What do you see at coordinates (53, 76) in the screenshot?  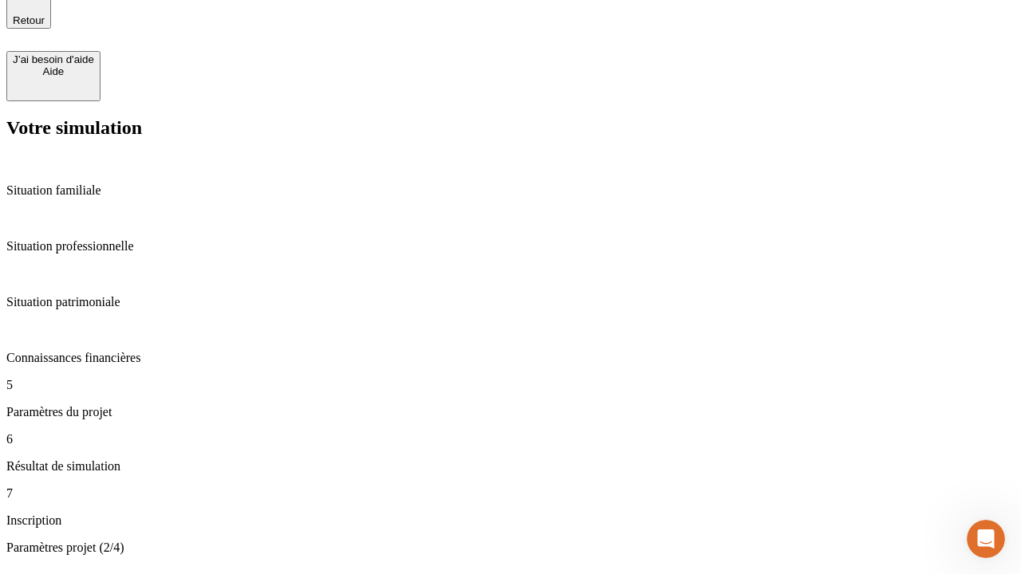 I see `button: J’ai besoin d'aideAide` at bounding box center [53, 76].